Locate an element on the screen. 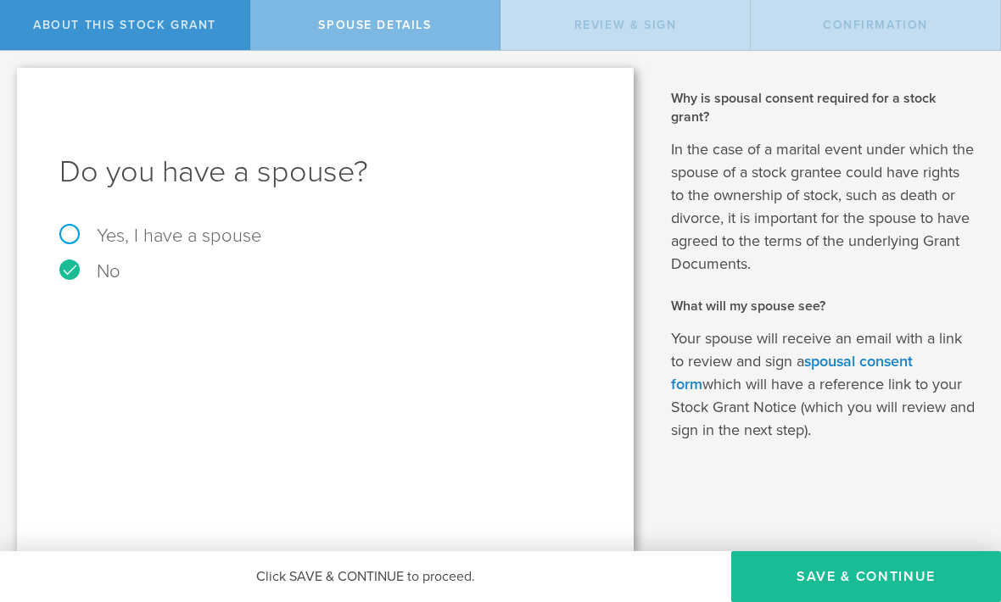 This screenshot has height=602, width=1001. label: No is located at coordinates (325, 272).